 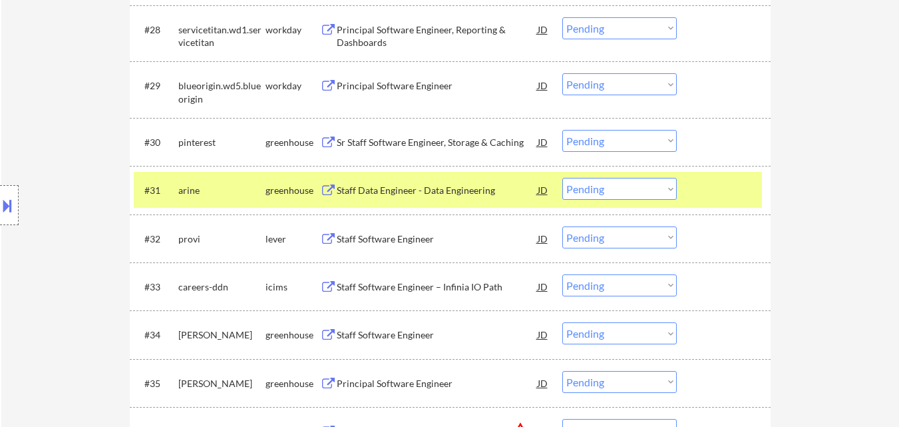 I want to click on div: Staff Software Engineer – Infinia IO Path, so click(x=437, y=287).